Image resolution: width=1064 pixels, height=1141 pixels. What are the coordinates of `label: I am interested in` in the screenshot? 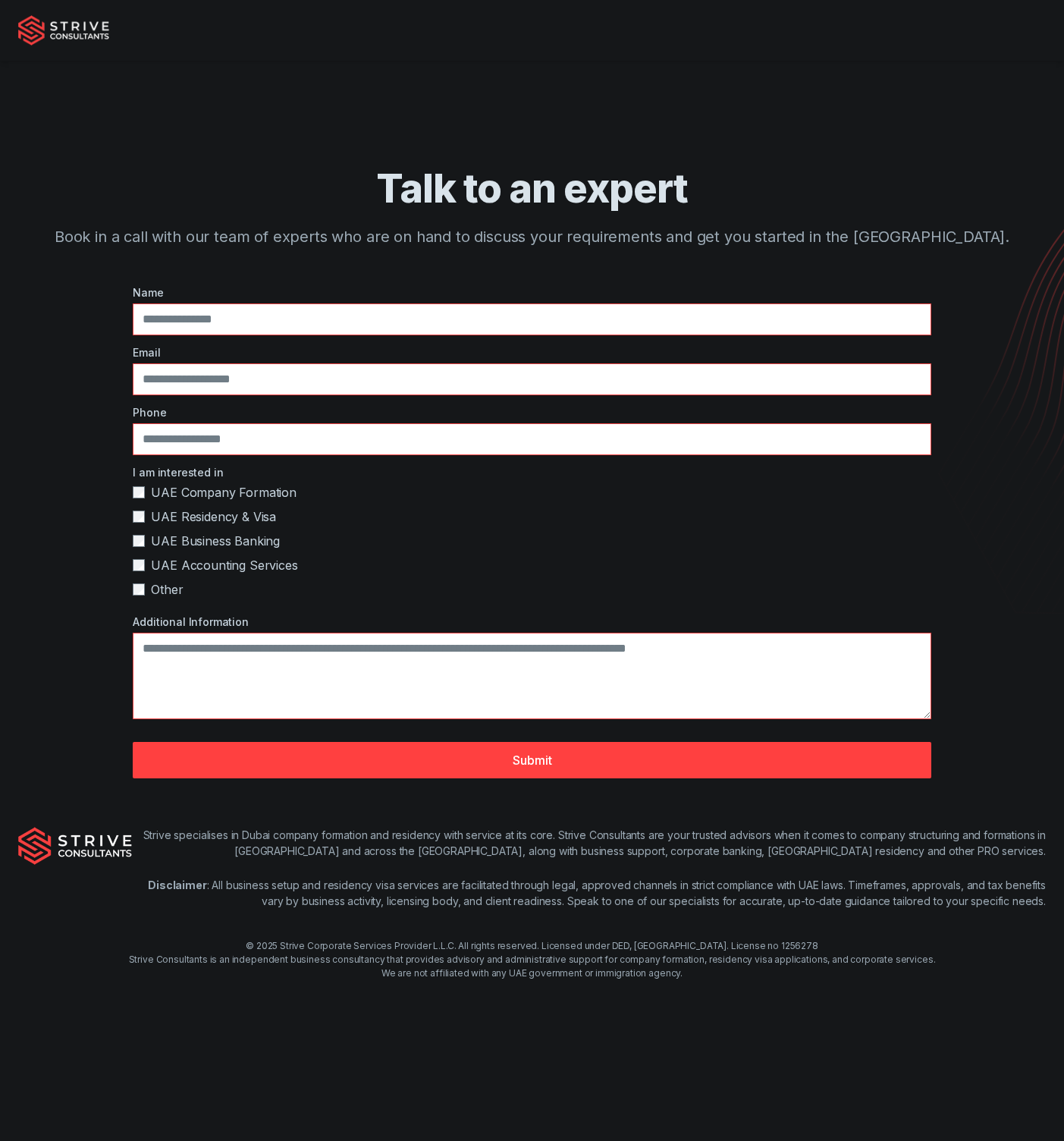 It's located at (531, 471).